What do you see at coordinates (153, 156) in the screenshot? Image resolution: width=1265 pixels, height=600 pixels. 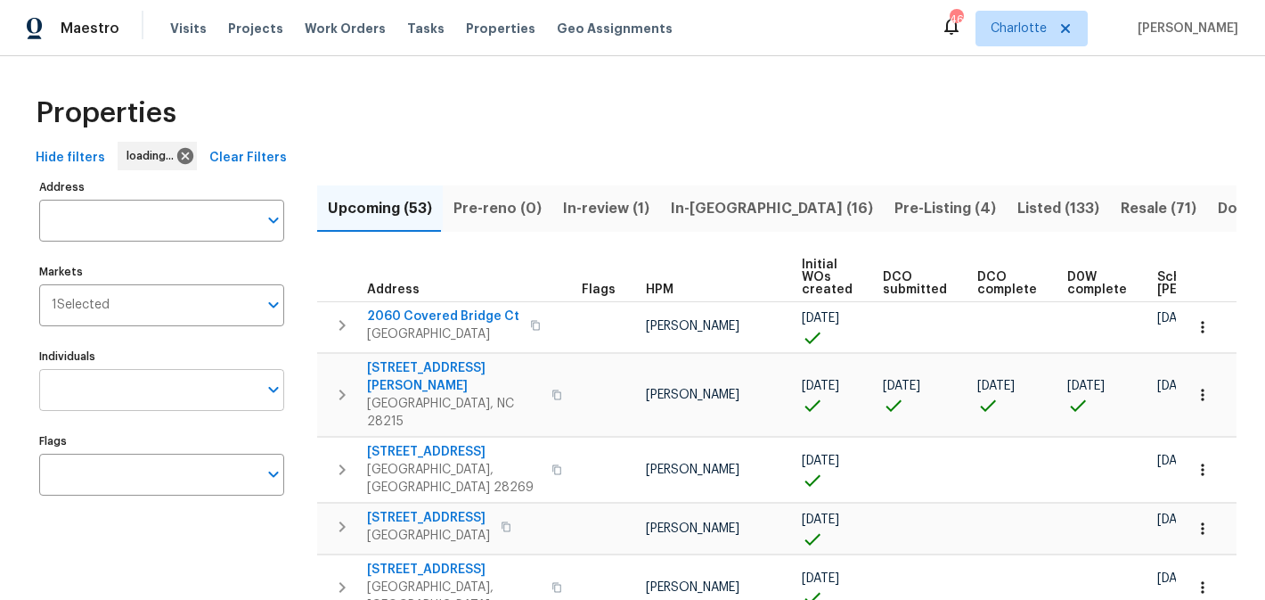 I see `span: loading...` at bounding box center [153, 156].